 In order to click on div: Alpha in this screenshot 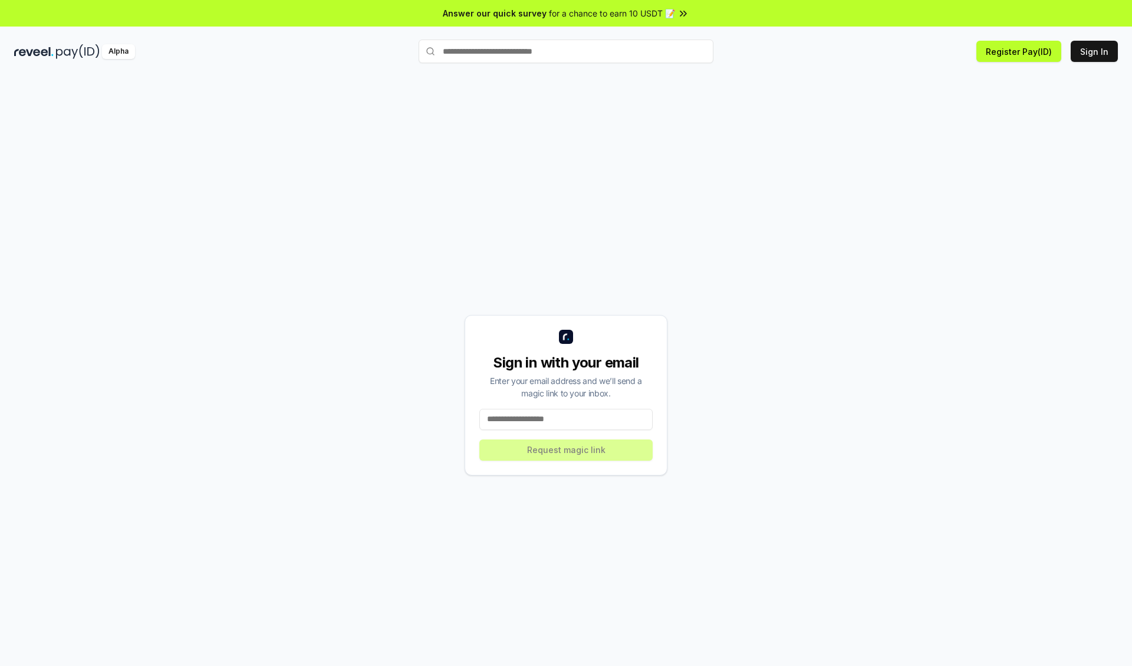, I will do `click(119, 51)`.